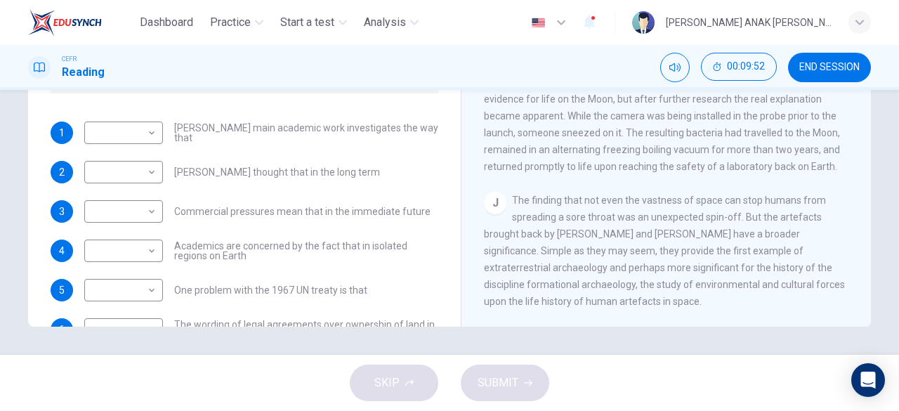 The width and height of the screenshot is (899, 411). Describe the element at coordinates (167, 22) in the screenshot. I see `span: Dashboard` at that location.